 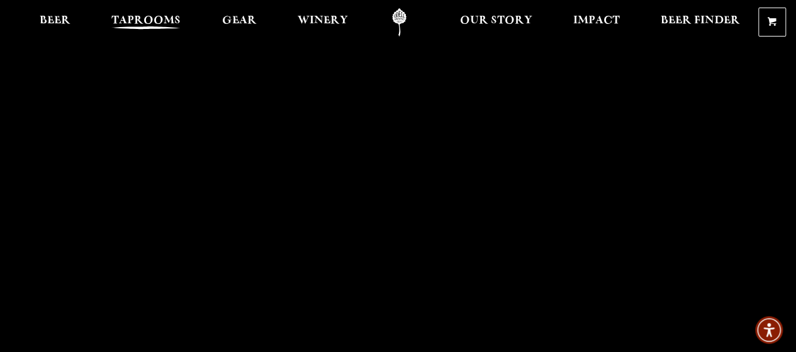 What do you see at coordinates (146, 21) in the screenshot?
I see `span: Taprooms` at bounding box center [146, 21].